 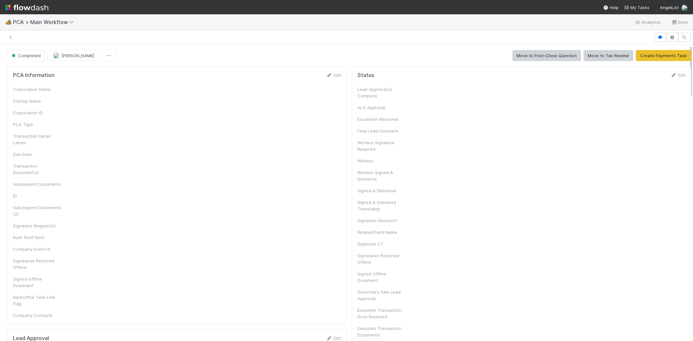 What do you see at coordinates (26, 56) in the screenshot?
I see `button: Completed` at bounding box center [26, 56].